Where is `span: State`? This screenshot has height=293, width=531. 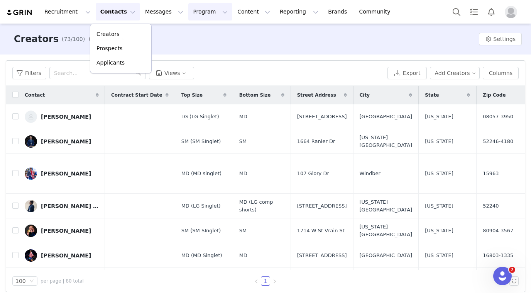
span: State is located at coordinates (432, 95).